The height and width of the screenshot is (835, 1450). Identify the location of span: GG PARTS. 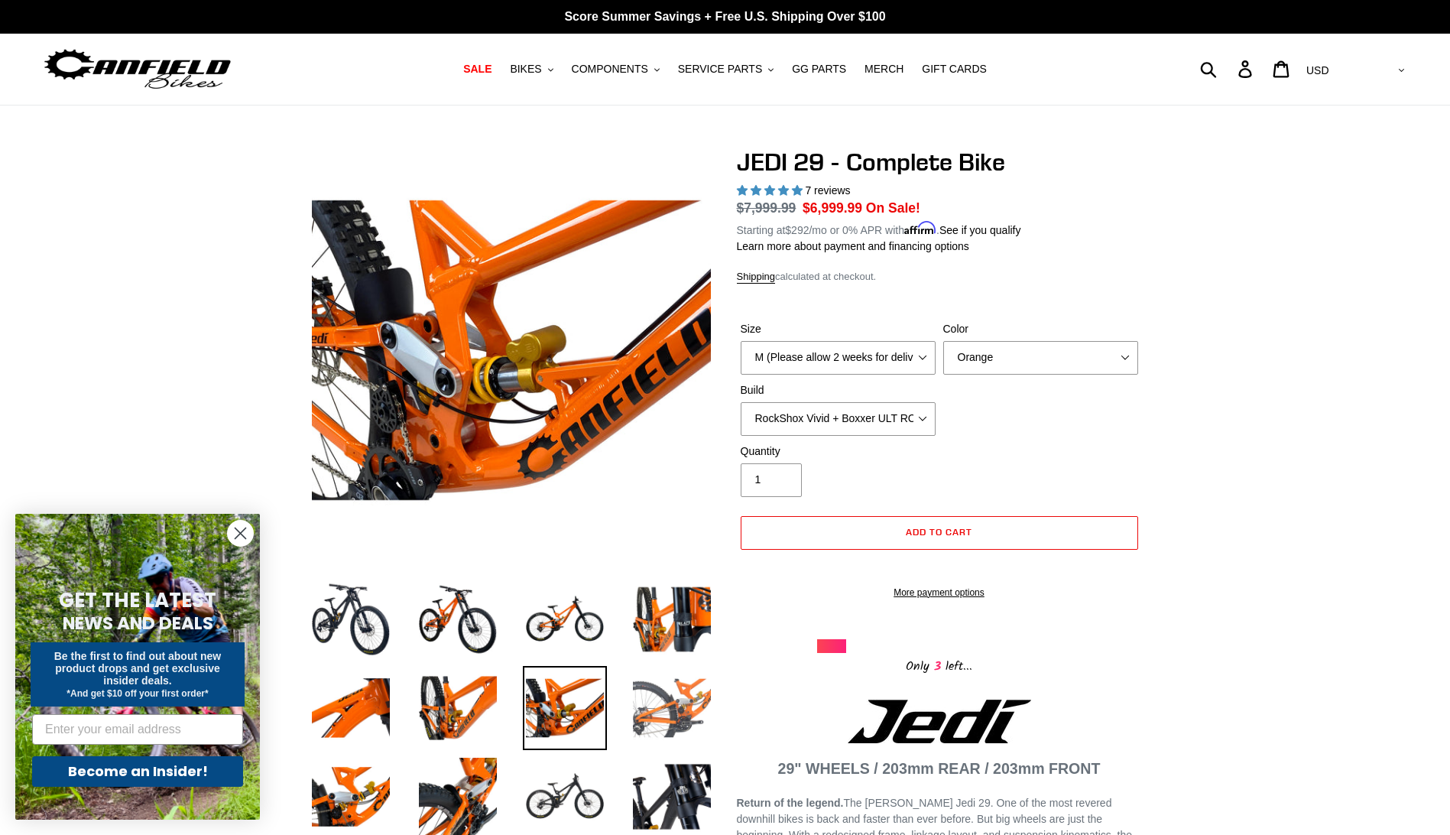
(819, 69).